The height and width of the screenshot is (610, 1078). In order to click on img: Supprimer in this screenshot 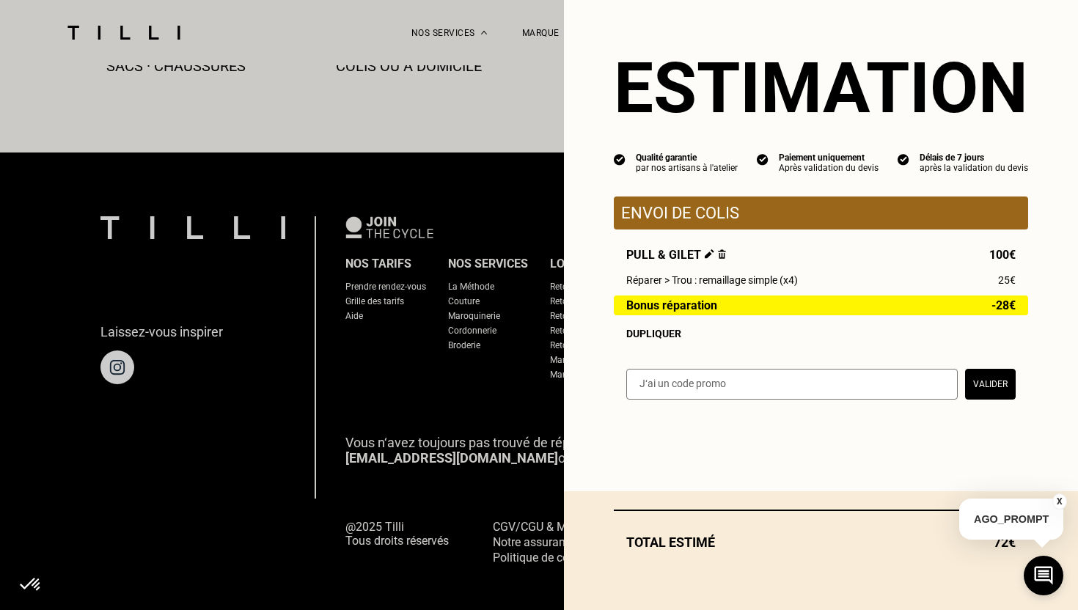, I will do `click(721, 254)`.